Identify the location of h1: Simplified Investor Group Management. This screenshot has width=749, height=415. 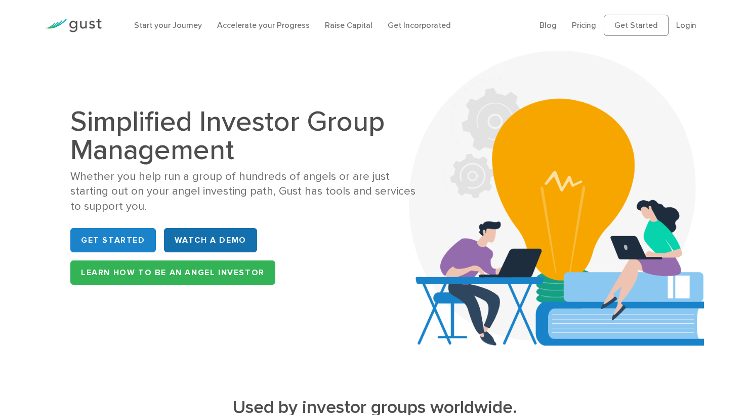
(244, 136).